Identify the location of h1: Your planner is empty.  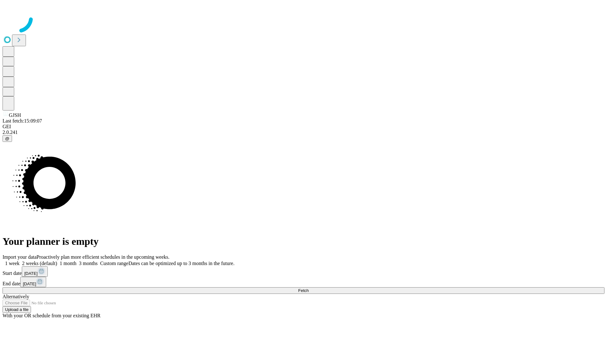
(304, 241).